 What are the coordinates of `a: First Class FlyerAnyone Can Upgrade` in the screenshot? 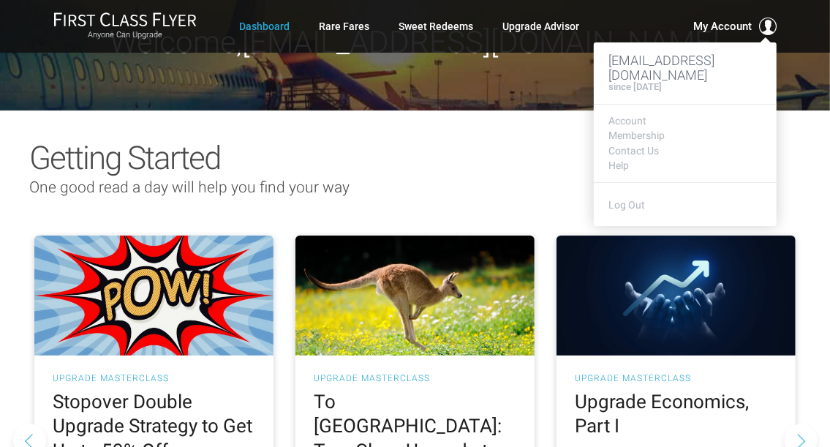 It's located at (125, 26).